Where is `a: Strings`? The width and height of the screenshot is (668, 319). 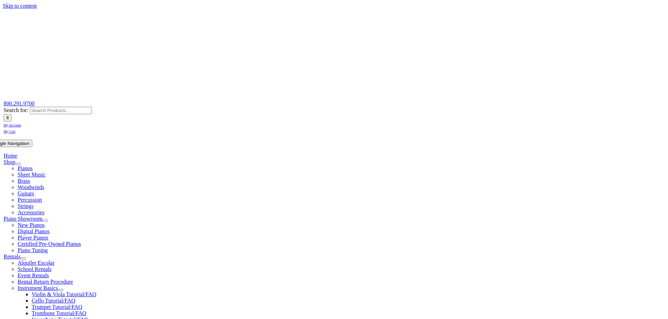 a: Strings is located at coordinates (25, 206).